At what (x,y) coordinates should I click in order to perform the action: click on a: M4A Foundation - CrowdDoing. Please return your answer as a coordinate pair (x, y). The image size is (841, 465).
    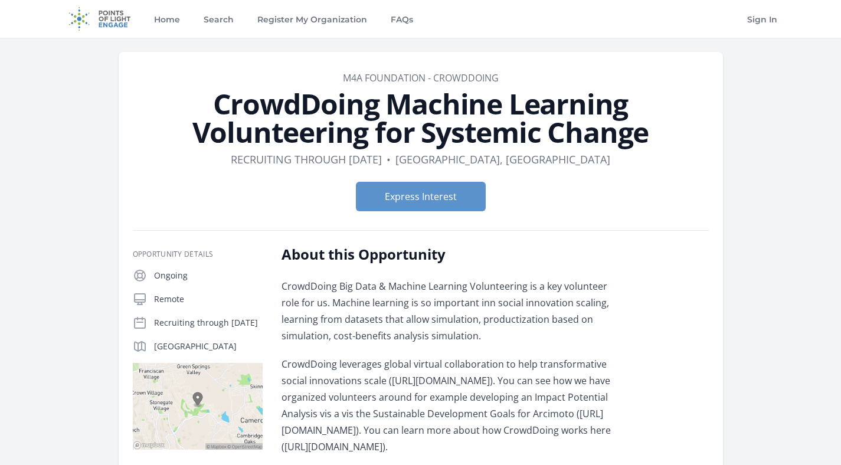
    Looking at the image, I should click on (421, 78).